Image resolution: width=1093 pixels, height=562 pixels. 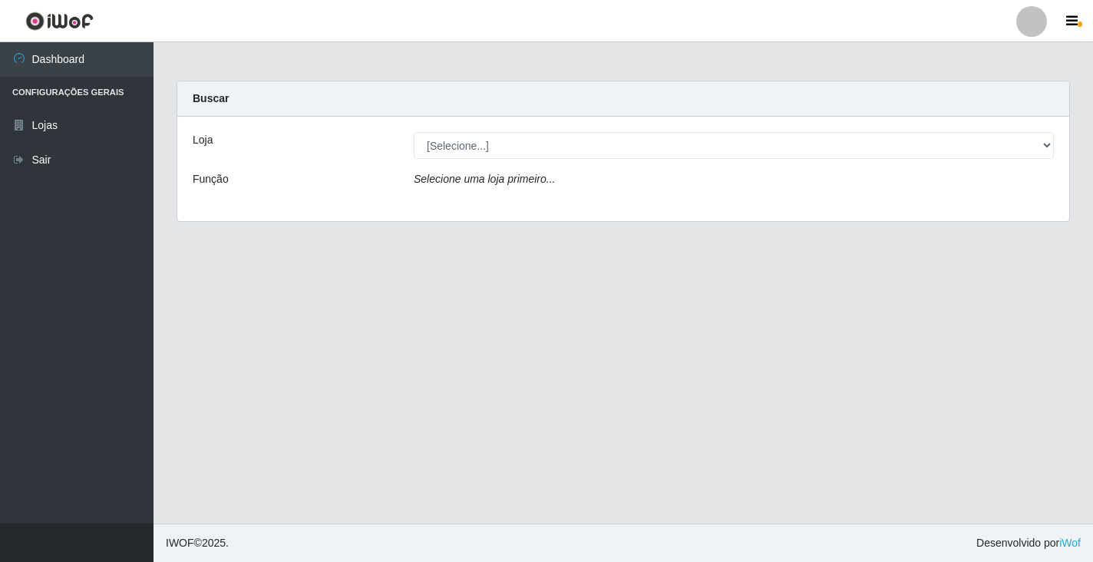 I want to click on label: Função, so click(x=210, y=179).